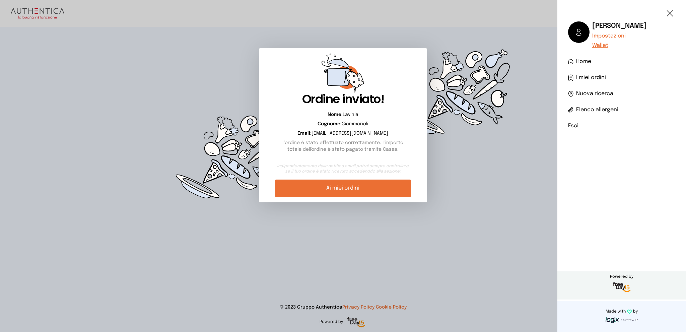 This screenshot has height=332, width=686. What do you see at coordinates (343, 188) in the screenshot?
I see `a: Ai miei ordini` at bounding box center [343, 188].